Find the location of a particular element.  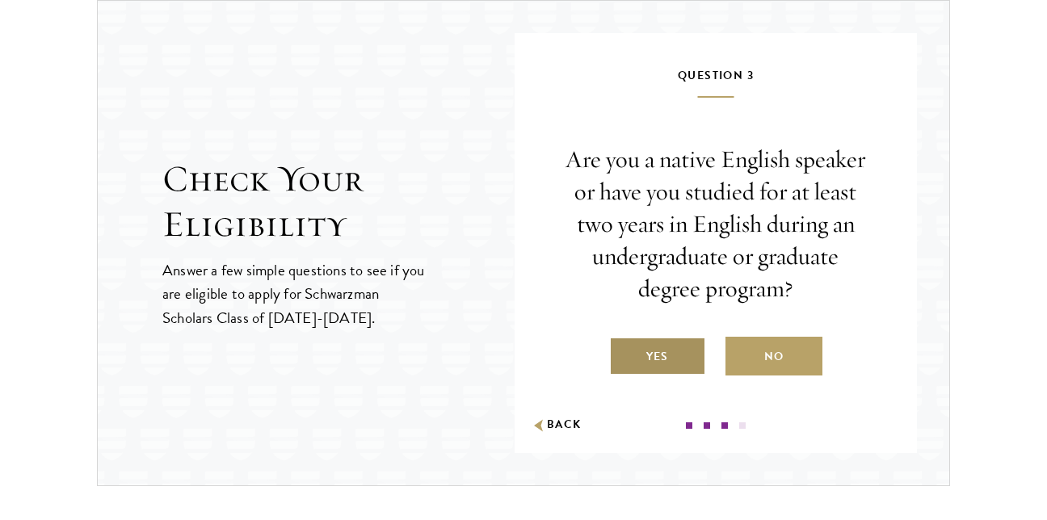

button: Back is located at coordinates (556, 425).